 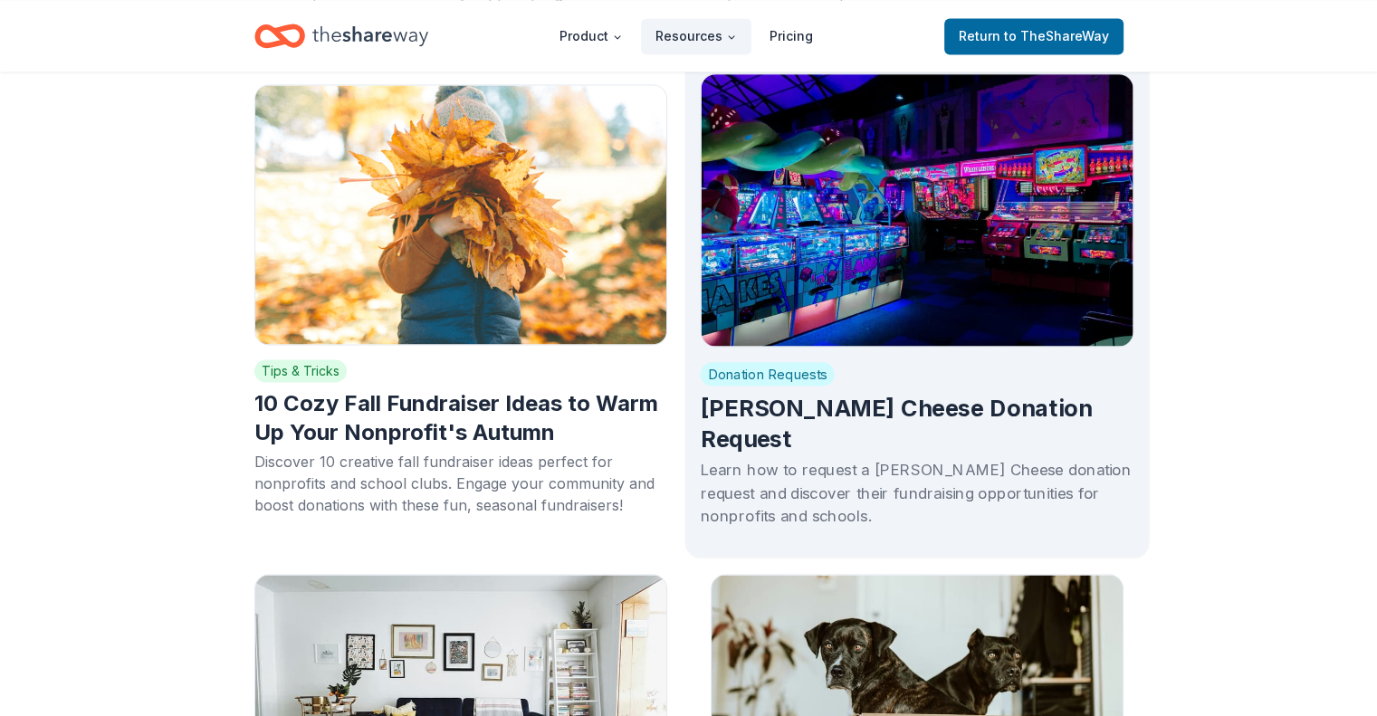 I want to click on span: Return, so click(x=1034, y=36).